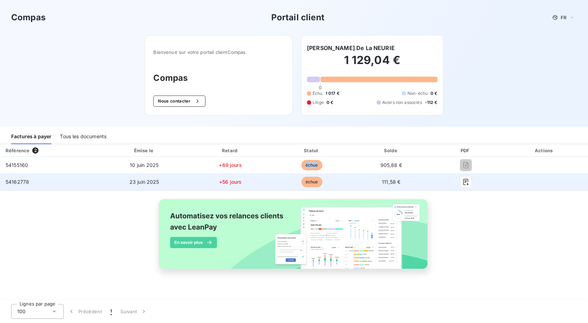 The height and width of the screenshot is (323, 588). Describe the element at coordinates (320, 87) in the screenshot. I see `span: 0` at that location.